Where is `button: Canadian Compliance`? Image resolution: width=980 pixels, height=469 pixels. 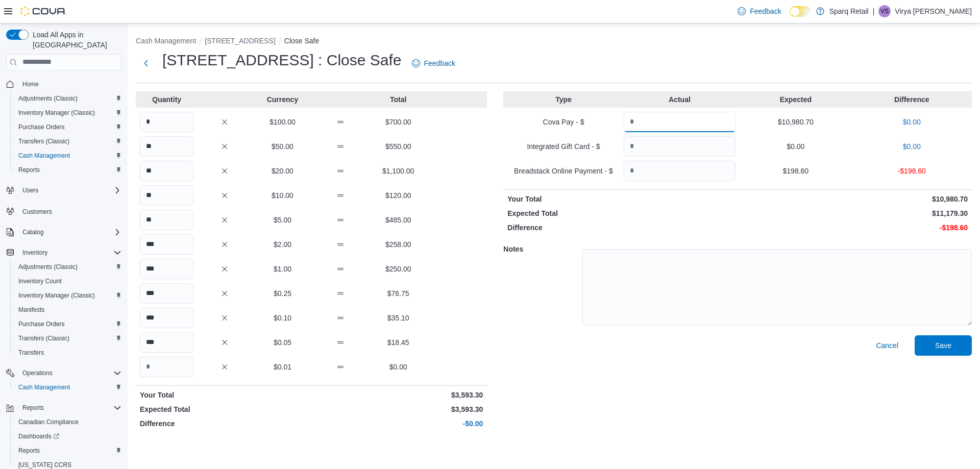
button: Canadian Compliance is located at coordinates (68, 422).